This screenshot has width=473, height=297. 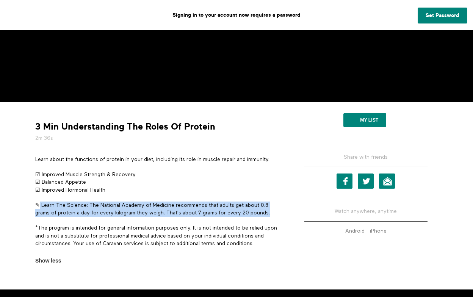 I want to click on strong: iPhone, so click(x=378, y=231).